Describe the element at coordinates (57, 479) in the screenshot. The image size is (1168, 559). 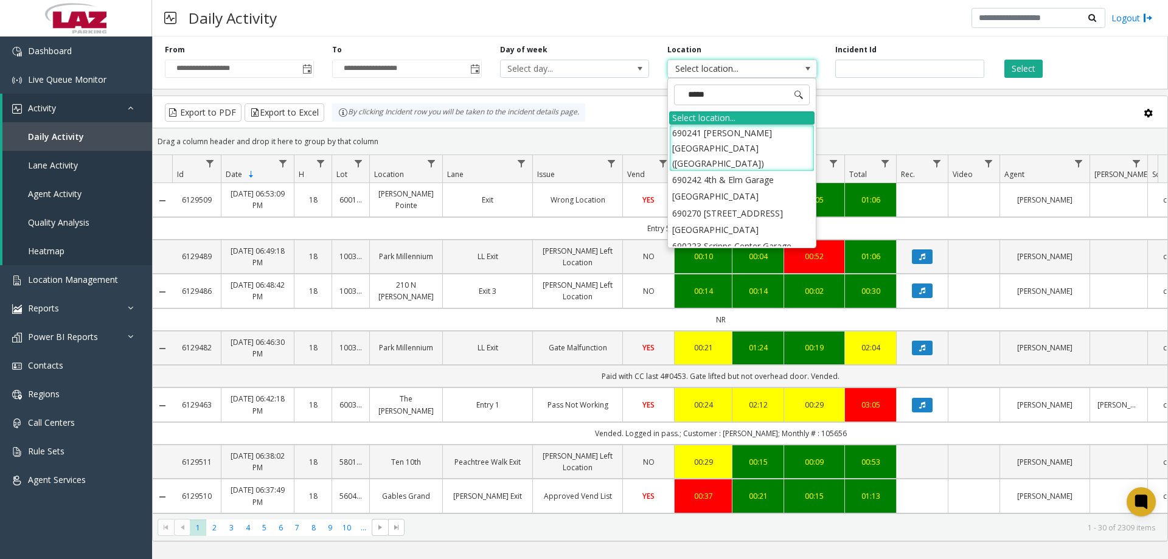
I see `span: Agent Services` at that location.